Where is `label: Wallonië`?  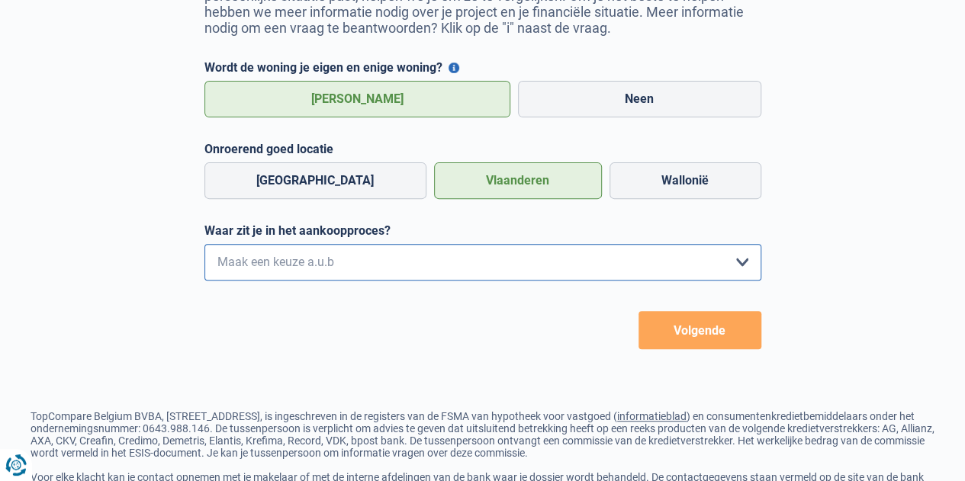 label: Wallonië is located at coordinates (685, 181).